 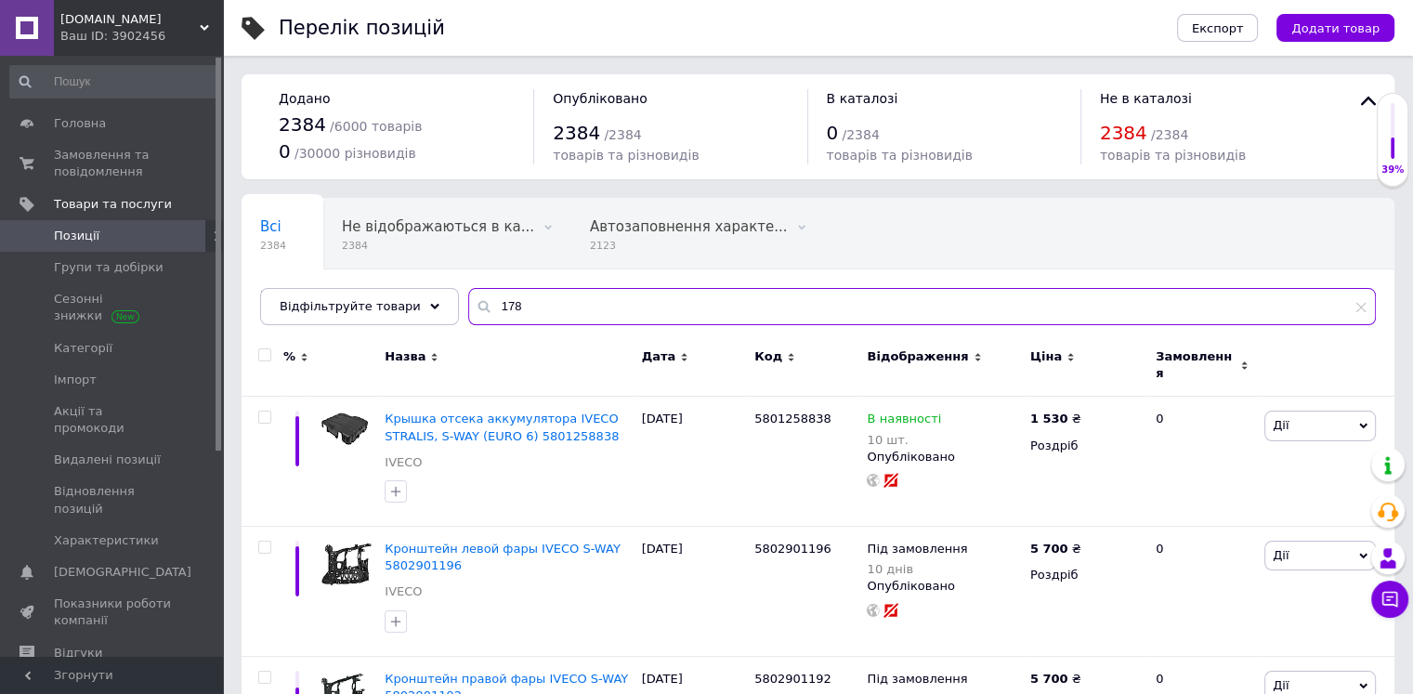 I want to click on span: Дата, so click(x=659, y=357).